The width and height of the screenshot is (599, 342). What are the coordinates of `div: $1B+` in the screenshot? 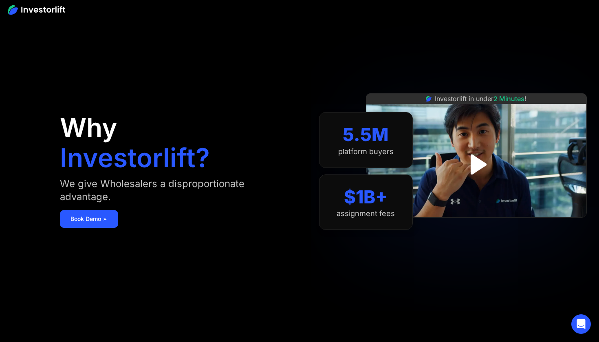 It's located at (366, 197).